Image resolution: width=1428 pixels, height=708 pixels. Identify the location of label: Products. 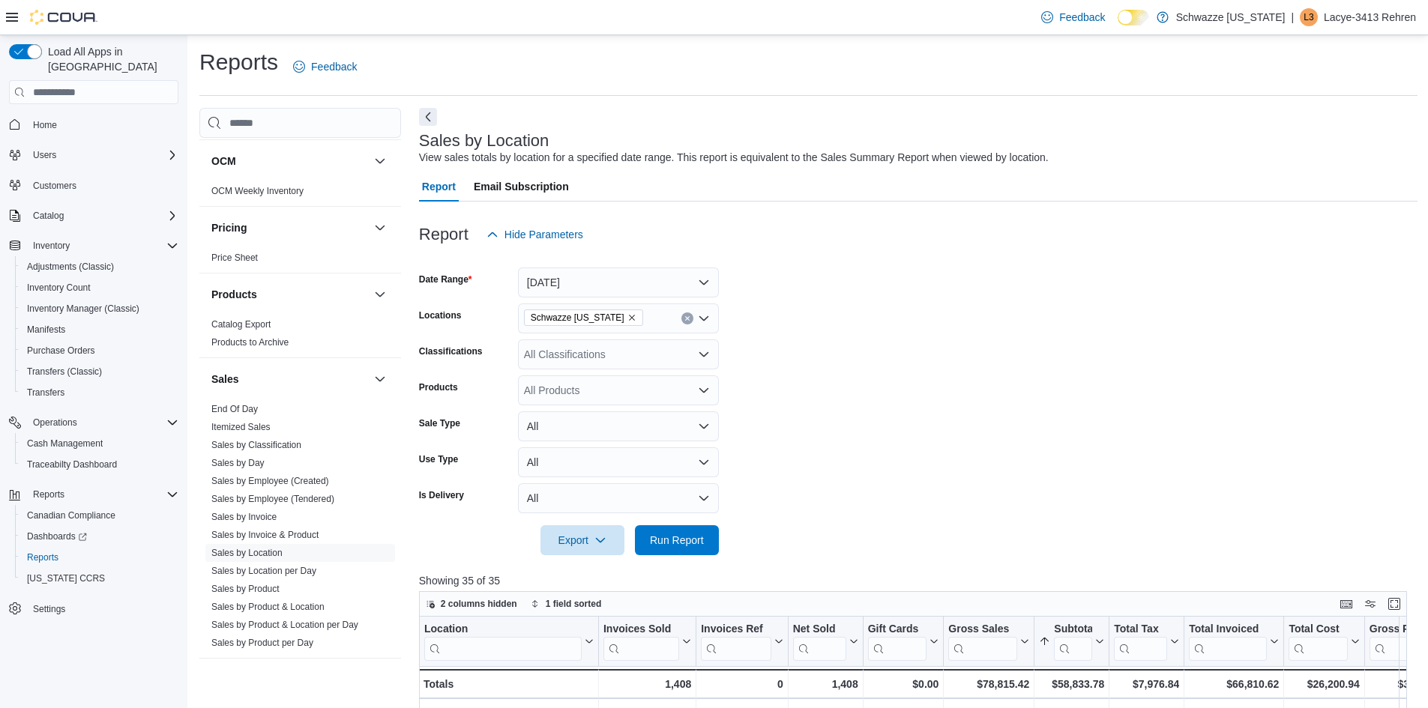
(438, 387).